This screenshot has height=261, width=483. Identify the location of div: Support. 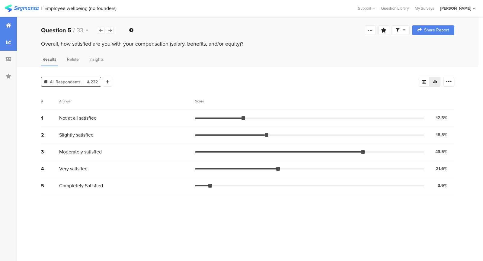
(366, 8).